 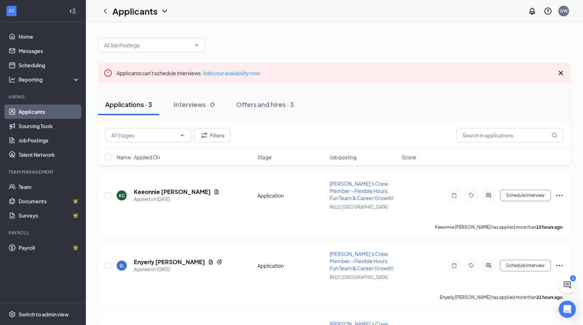 What do you see at coordinates (49, 51) in the screenshot?
I see `a: Messages` at bounding box center [49, 51].